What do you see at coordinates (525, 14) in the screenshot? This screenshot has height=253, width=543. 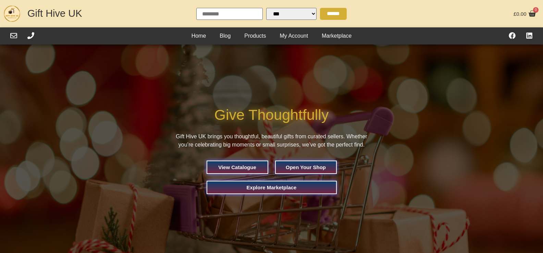 I see `a: £0.00 0` at bounding box center [525, 14].